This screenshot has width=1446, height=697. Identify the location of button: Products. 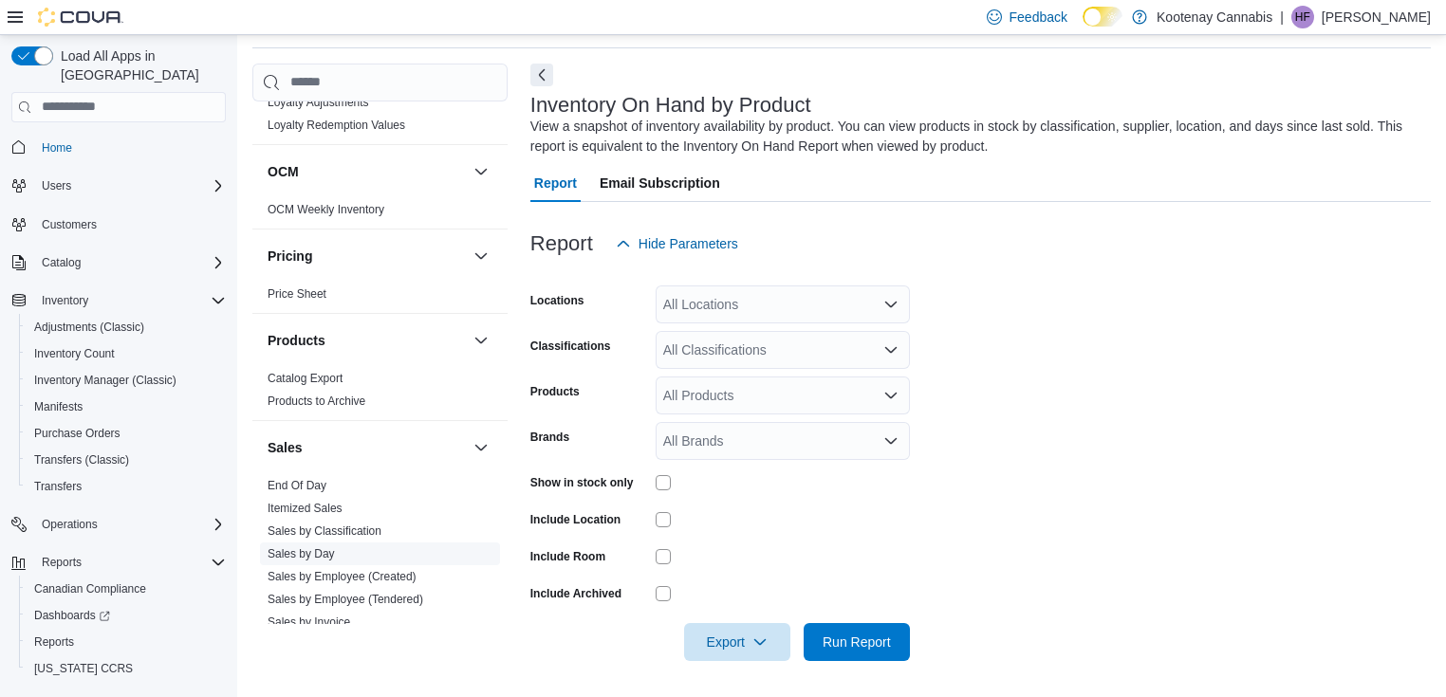
(366, 341).